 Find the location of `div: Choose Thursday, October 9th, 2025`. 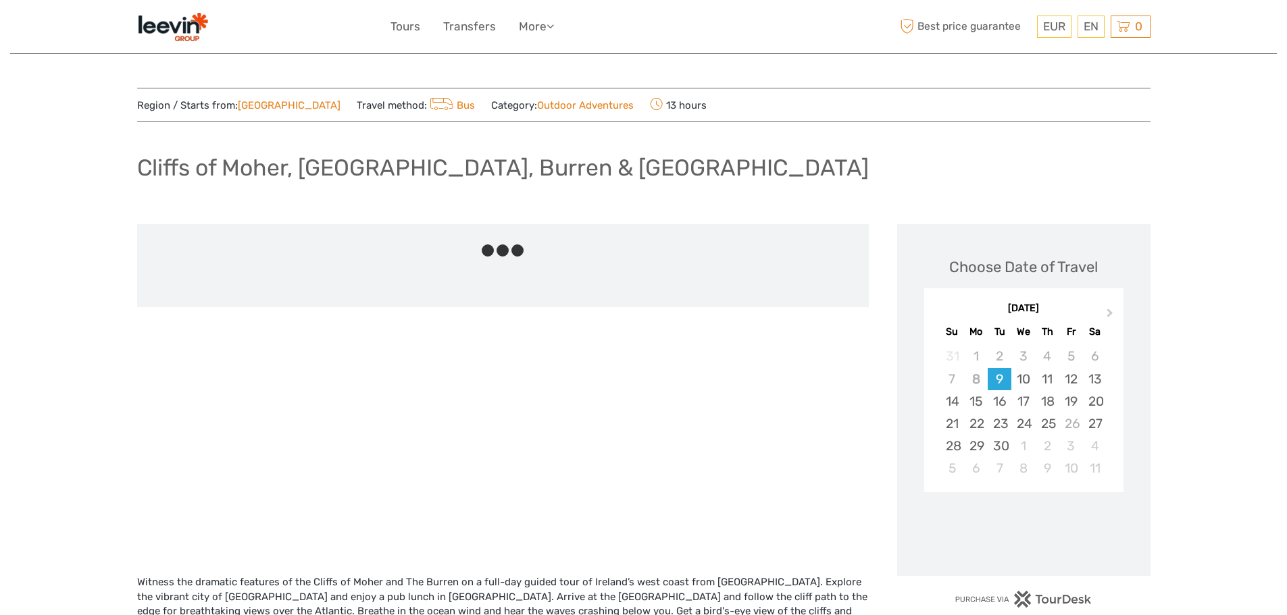

div: Choose Thursday, October 9th, 2025 is located at coordinates (1047, 468).